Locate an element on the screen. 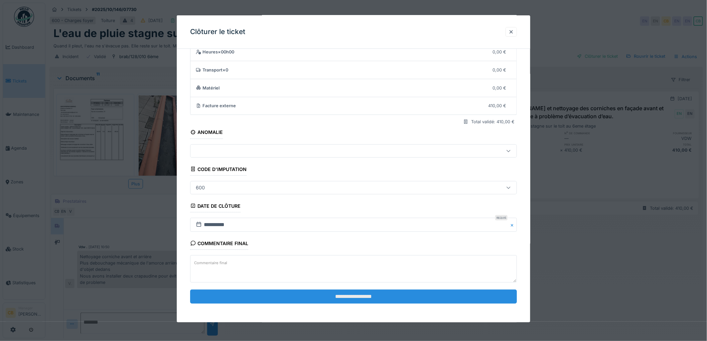 This screenshot has width=707, height=341. div: Heures × 00h00 is located at coordinates (341, 52).